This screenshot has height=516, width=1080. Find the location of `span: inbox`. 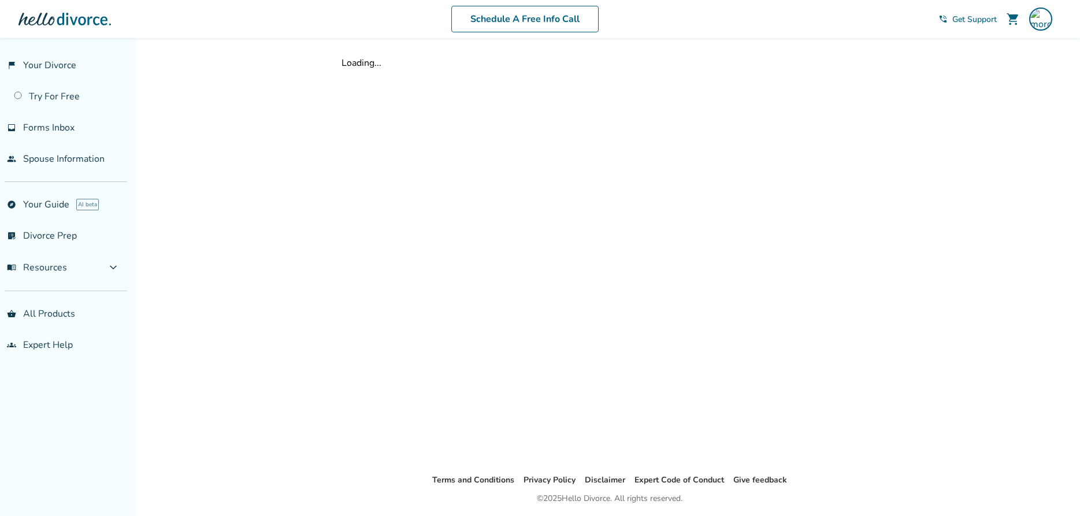

span: inbox is located at coordinates (12, 128).